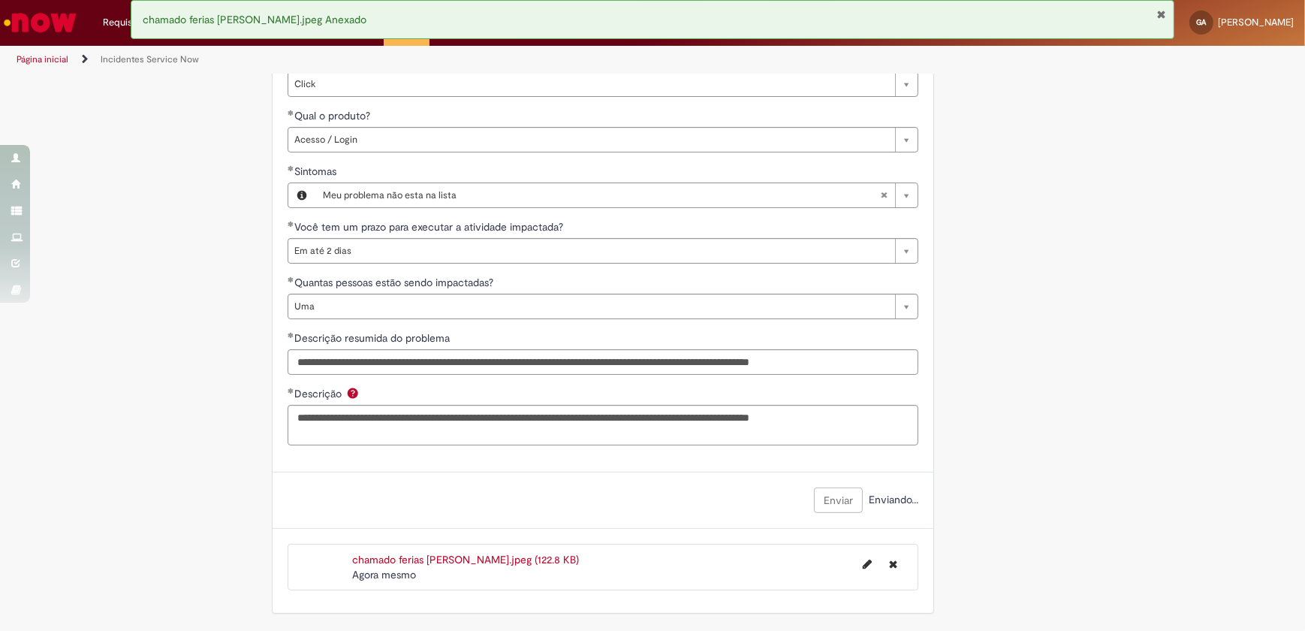 Image resolution: width=1305 pixels, height=631 pixels. I want to click on a: Meu problema não esta na listaLimpar campo Sintomas, so click(616, 195).